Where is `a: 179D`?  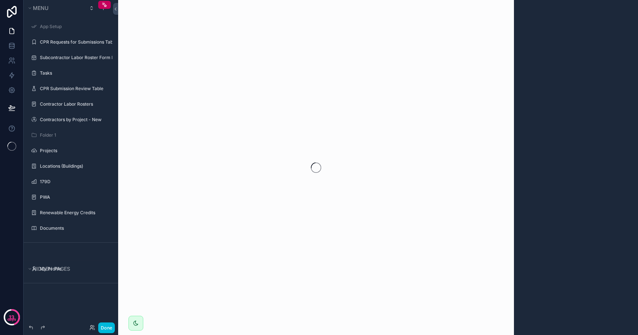
a: 179D is located at coordinates (75, 182).